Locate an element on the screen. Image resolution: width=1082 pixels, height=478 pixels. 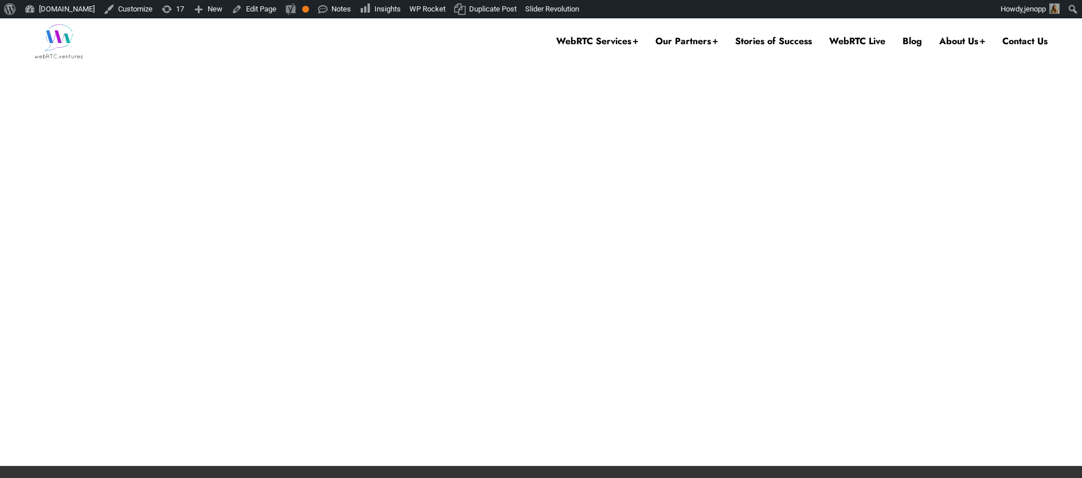
img: WebRTC.ventures is located at coordinates (59, 41).